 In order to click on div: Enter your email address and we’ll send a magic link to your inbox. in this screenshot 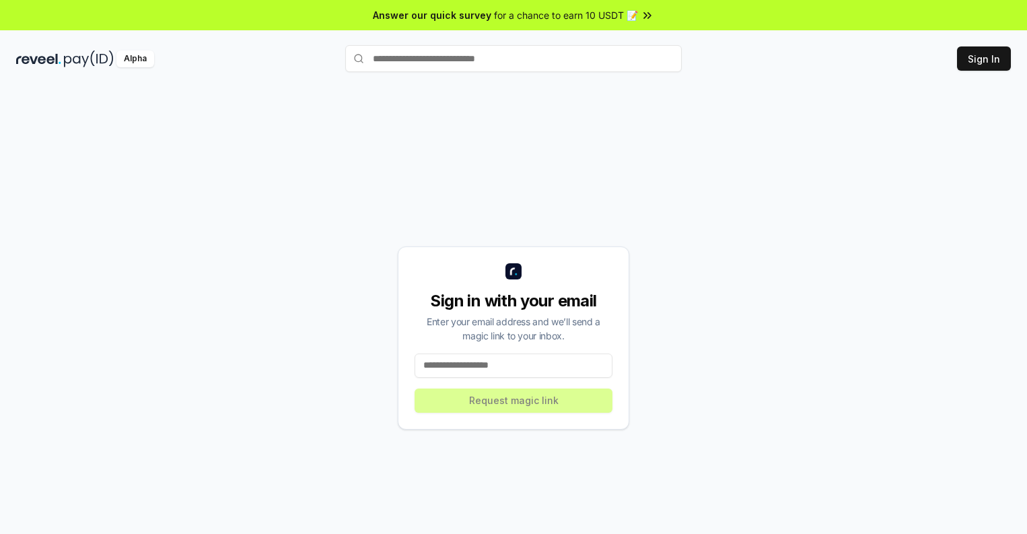, I will do `click(514, 329)`.